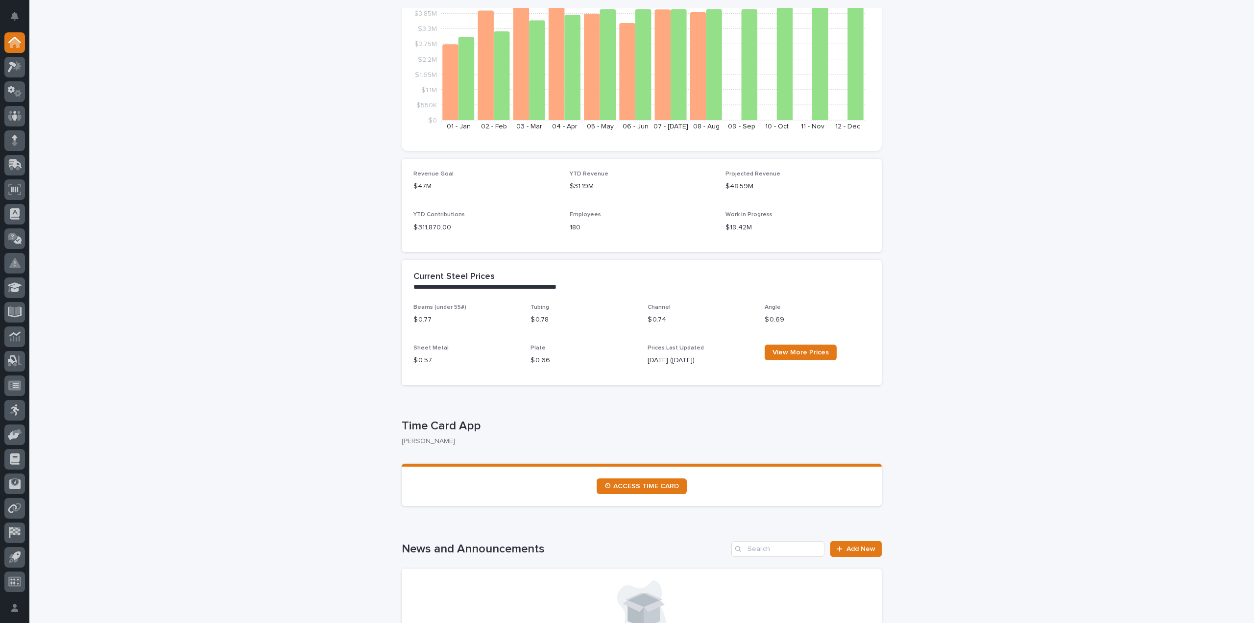  Describe the element at coordinates (434, 174) in the screenshot. I see `span: Revenue Goal` at that location.